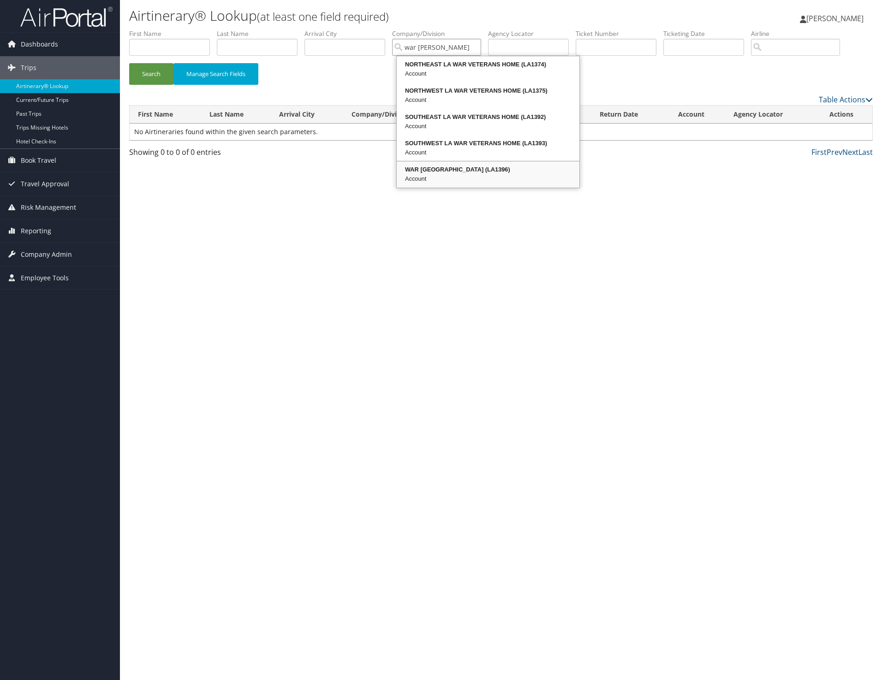 The width and height of the screenshot is (882, 680). What do you see at coordinates (488, 65) in the screenshot?
I see `div: NORTHEAST LA WAR VETERANS HOME (LA1374)` at bounding box center [488, 65].